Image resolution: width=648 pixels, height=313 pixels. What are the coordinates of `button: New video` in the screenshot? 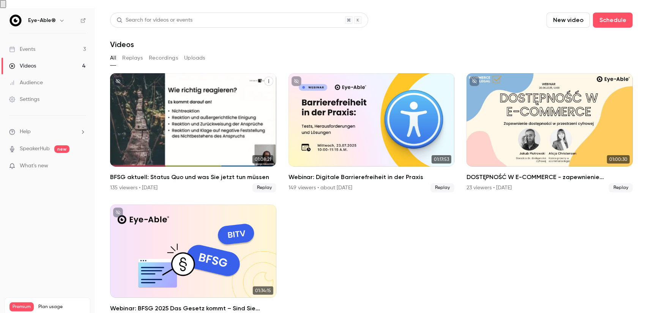 It's located at (568, 20).